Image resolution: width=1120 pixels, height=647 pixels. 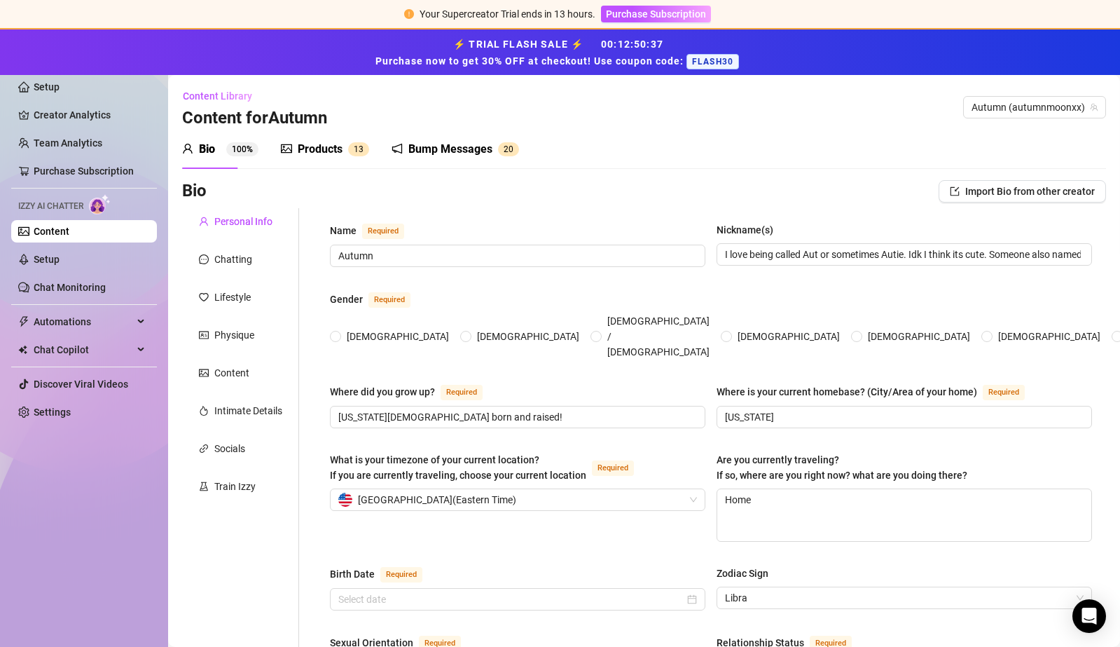 I want to click on div: Socials, so click(x=230, y=448).